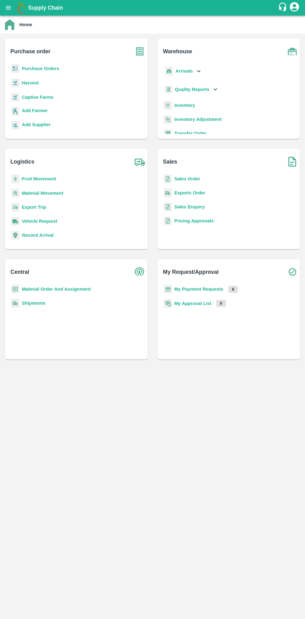 The width and height of the screenshot is (305, 619). I want to click on b: Central, so click(20, 272).